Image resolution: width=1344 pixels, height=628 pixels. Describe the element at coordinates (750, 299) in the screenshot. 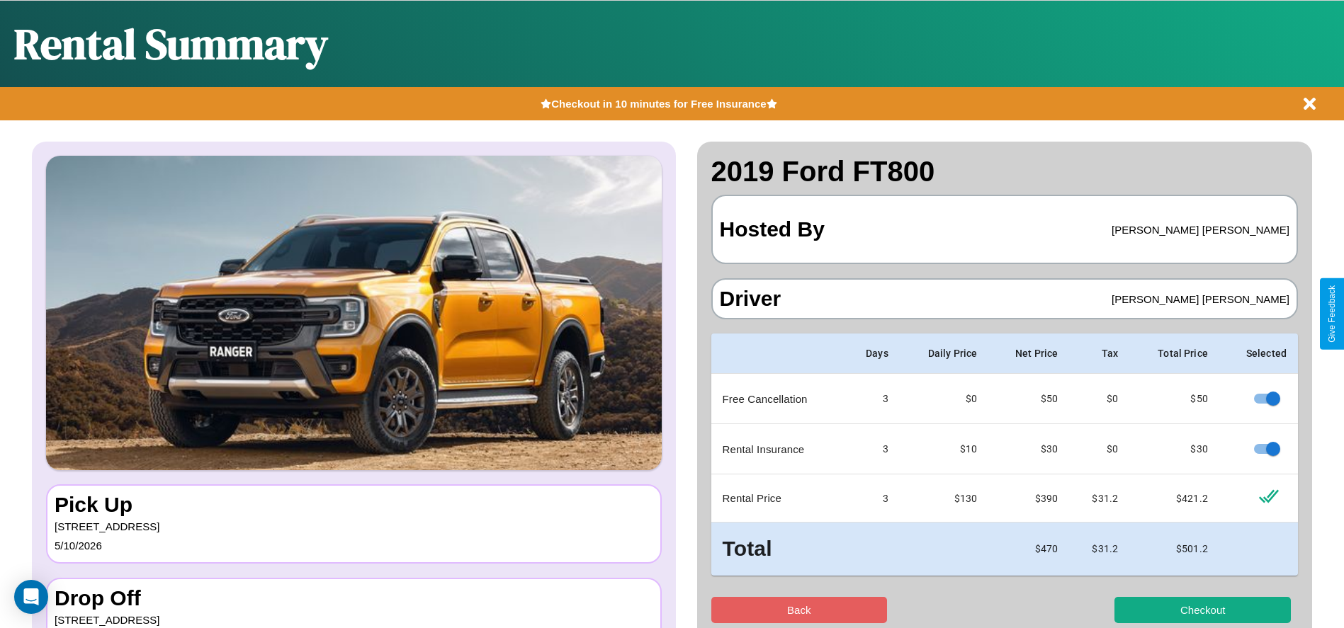

I see `h3: Driver` at that location.